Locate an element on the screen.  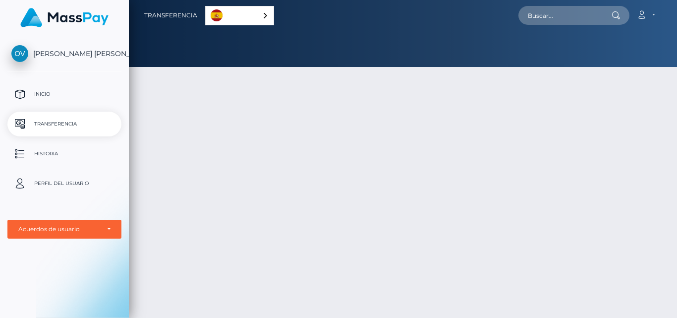
a: Historia is located at coordinates (64, 154).